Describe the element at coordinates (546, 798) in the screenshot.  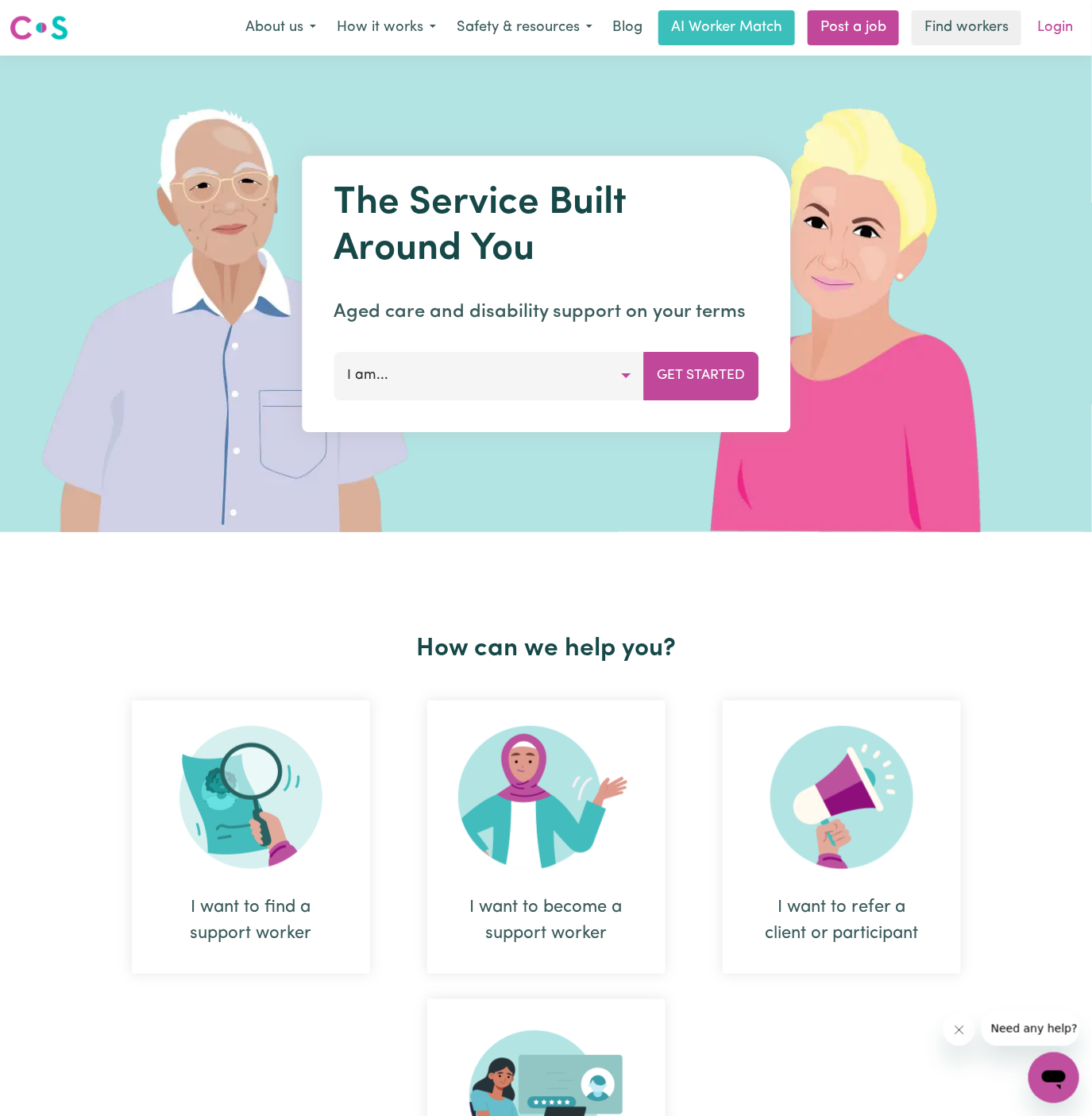
I see `img: Become Worker` at that location.